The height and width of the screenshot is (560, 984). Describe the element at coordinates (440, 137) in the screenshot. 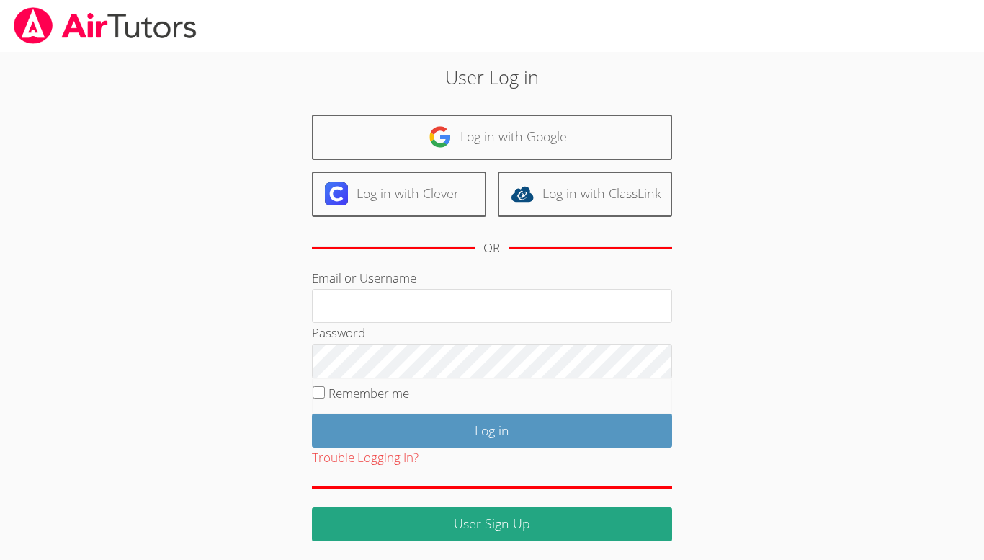

I see `img: google-logo-50288ca7cdecda66e5e0955fdab243c47b7ad437acaf1139b6f446037453330a.svg` at that location.